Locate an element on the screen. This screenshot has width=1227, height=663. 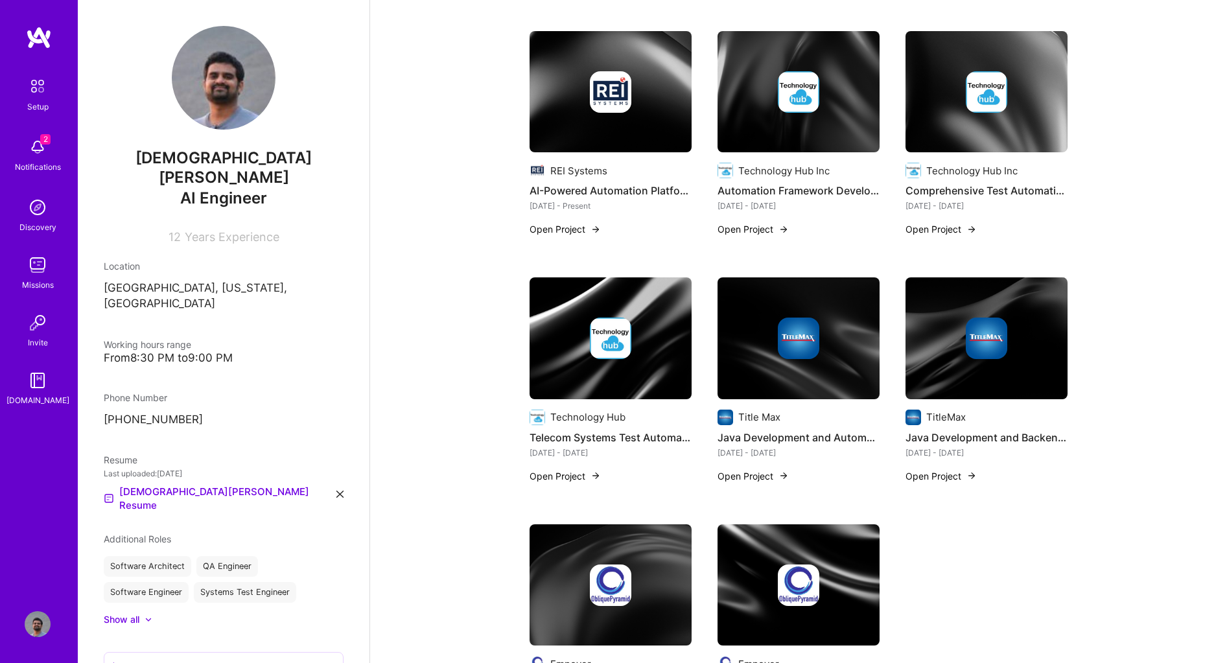
div: QA Engineer is located at coordinates (227, 566).